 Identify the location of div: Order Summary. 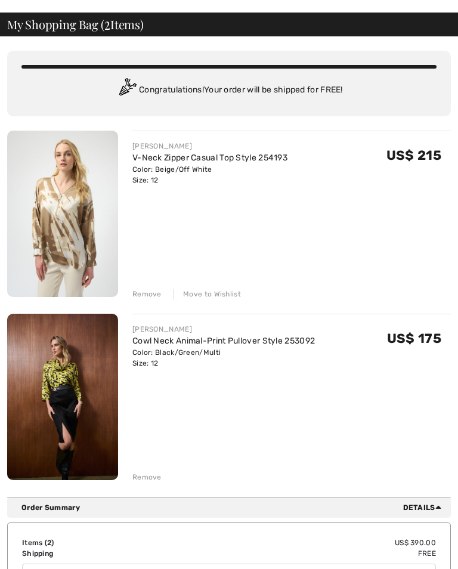
(234, 507).